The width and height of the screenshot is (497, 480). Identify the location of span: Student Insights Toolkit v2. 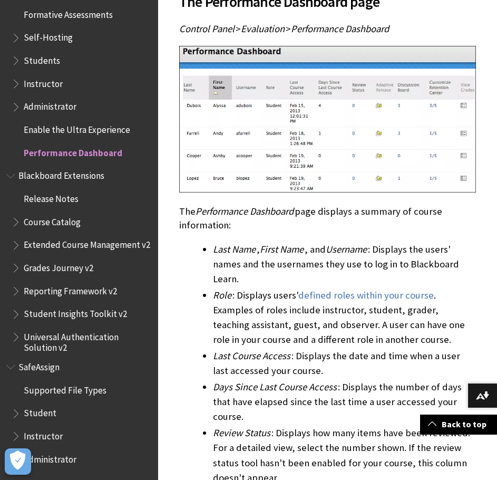
(75, 312).